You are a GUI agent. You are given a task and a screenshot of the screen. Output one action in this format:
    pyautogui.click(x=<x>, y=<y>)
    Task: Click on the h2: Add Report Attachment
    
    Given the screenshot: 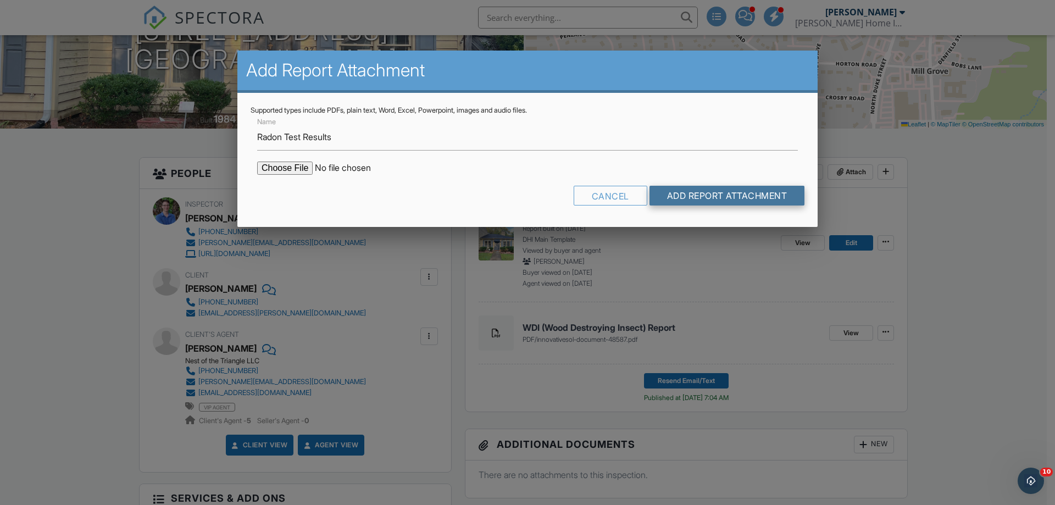 What is the action you would take?
    pyautogui.click(x=527, y=70)
    